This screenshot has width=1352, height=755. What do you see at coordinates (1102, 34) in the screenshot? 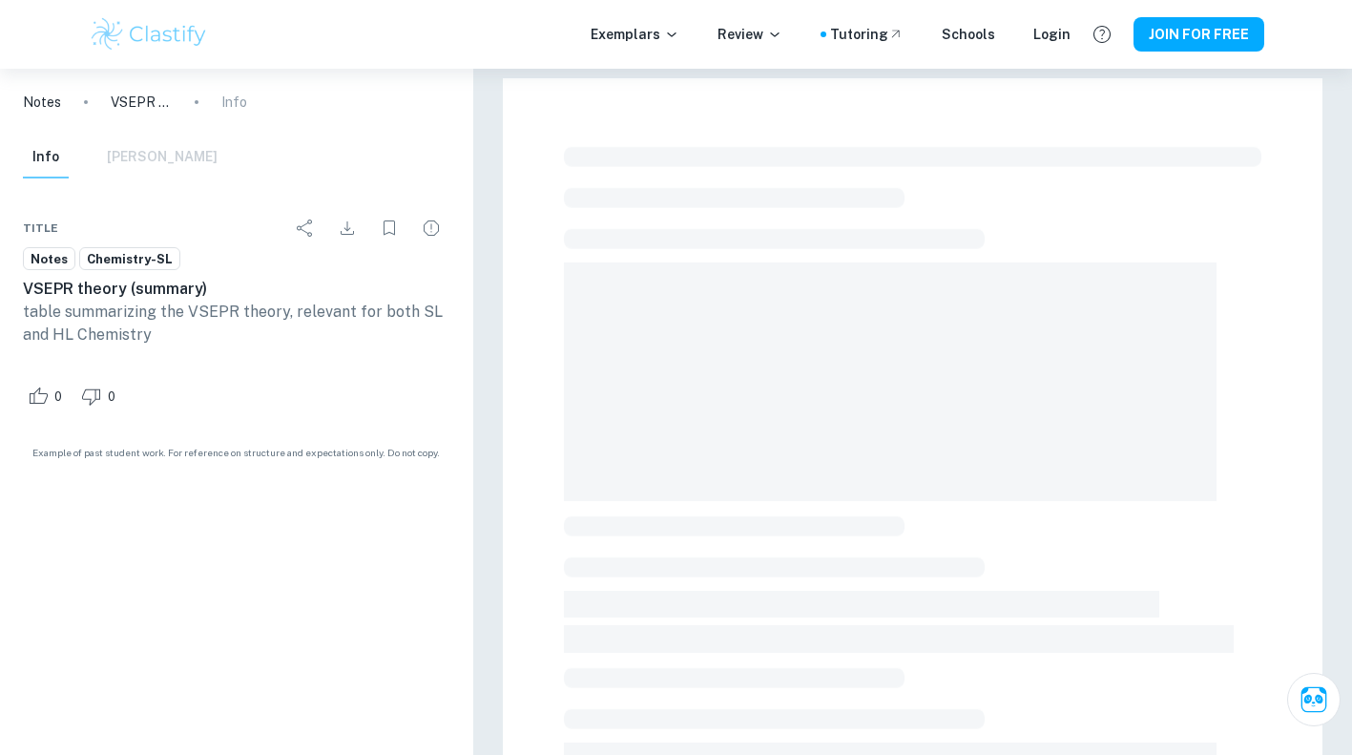
I see `button: Help and Feedback` at bounding box center [1102, 34].